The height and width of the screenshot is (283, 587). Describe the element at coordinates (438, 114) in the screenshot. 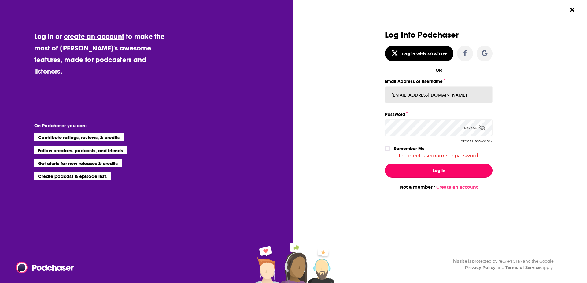

I see `label: Password` at that location.